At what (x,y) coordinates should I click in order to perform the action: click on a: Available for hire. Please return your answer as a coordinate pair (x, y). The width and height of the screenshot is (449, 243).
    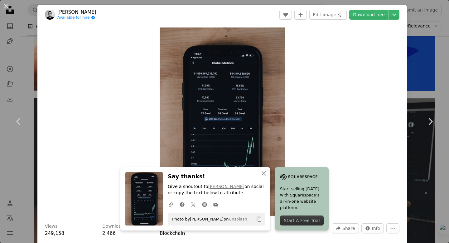
    Looking at the image, I should click on (77, 18).